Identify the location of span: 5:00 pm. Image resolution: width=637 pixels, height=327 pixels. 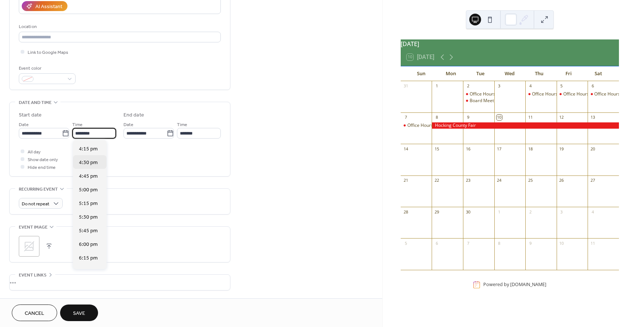
(88, 190).